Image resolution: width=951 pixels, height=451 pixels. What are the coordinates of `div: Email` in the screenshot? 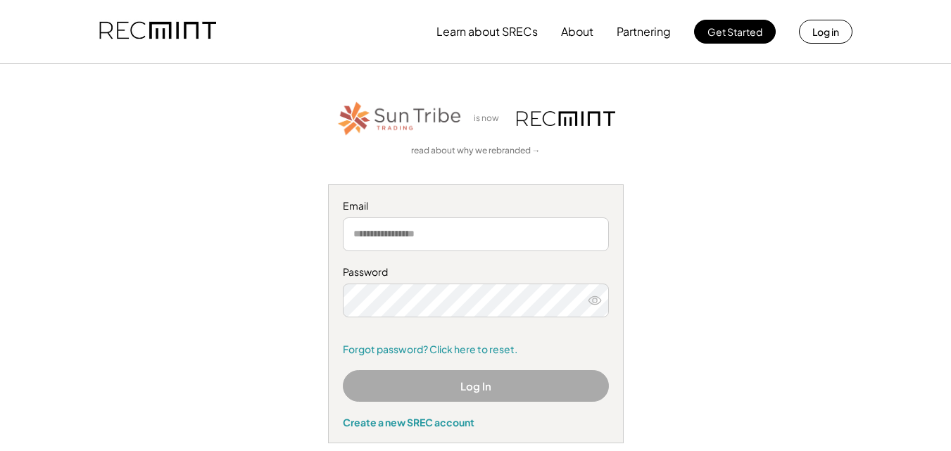 It's located at (476, 206).